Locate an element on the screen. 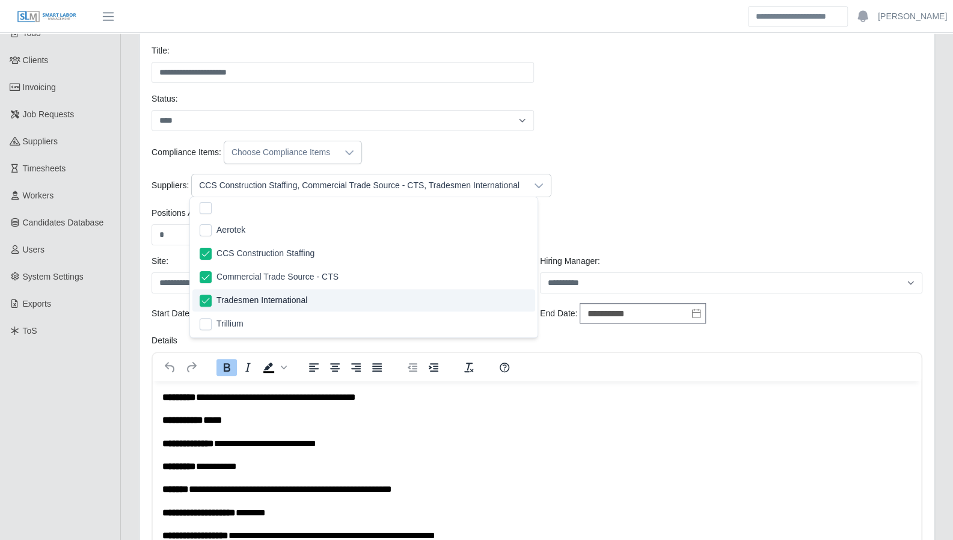  input: Search is located at coordinates (798, 16).